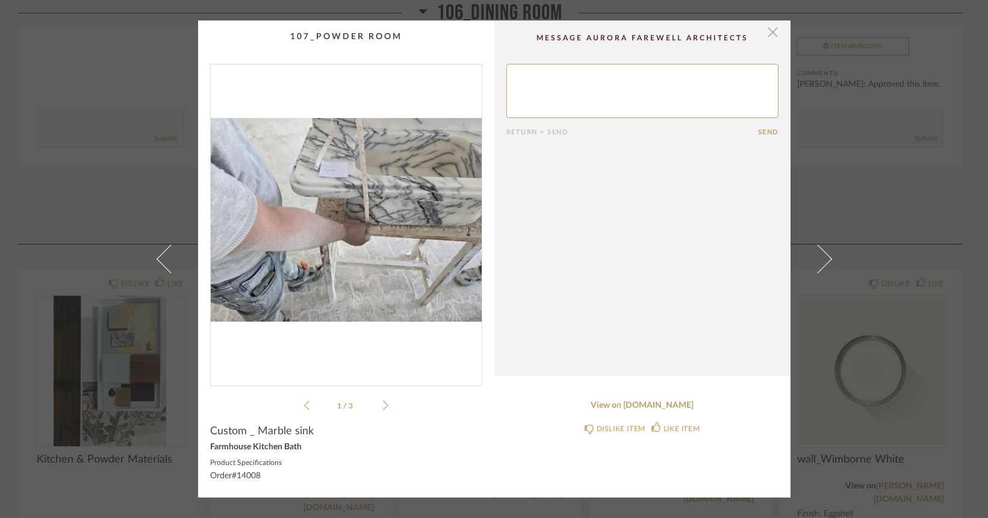 The width and height of the screenshot is (988, 518). I want to click on button: Send, so click(769, 132).